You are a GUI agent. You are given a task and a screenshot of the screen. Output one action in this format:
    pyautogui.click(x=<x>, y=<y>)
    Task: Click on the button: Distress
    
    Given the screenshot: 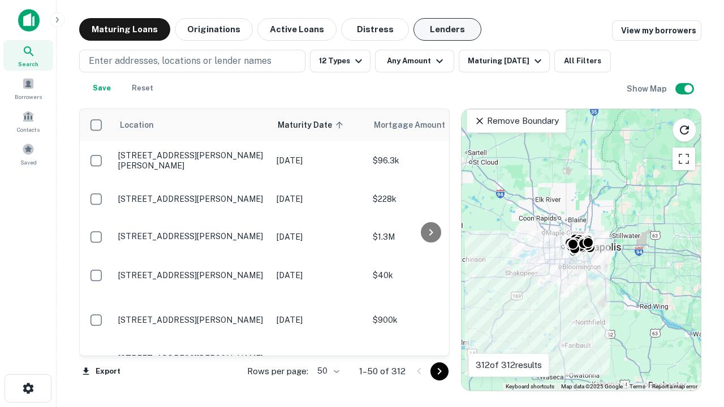 What is the action you would take?
    pyautogui.click(x=375, y=29)
    